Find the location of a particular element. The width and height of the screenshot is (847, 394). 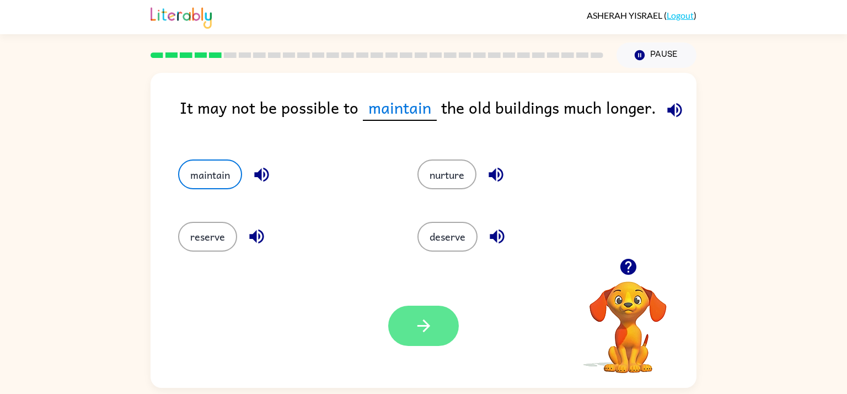

div: It may not be possible to the old buildings much longer. is located at coordinates (438, 116).